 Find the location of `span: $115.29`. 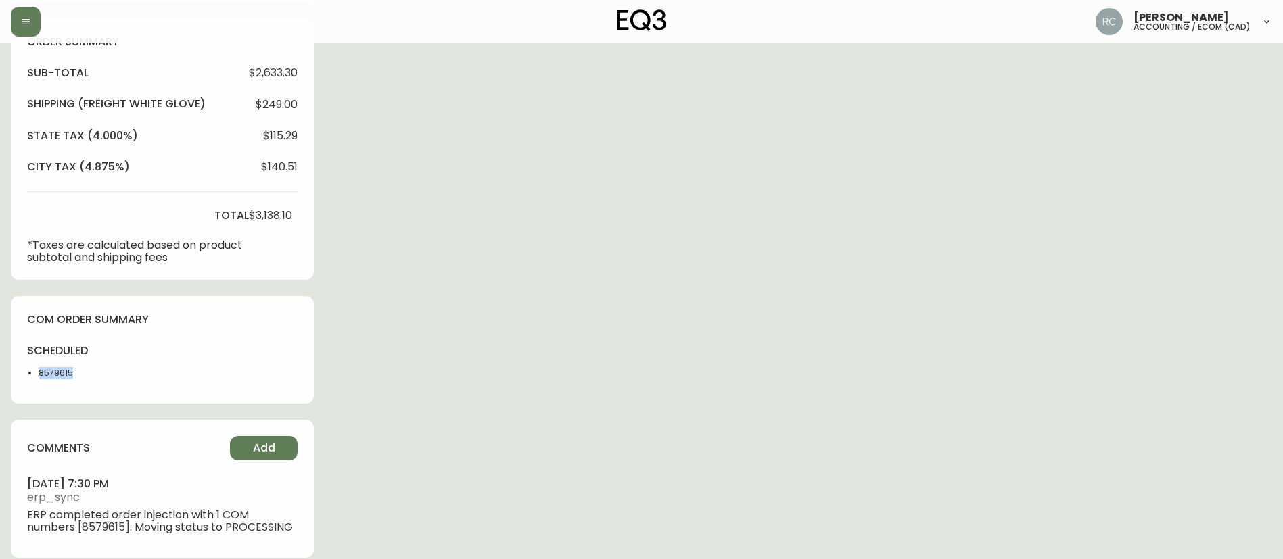

span: $115.29 is located at coordinates (280, 136).